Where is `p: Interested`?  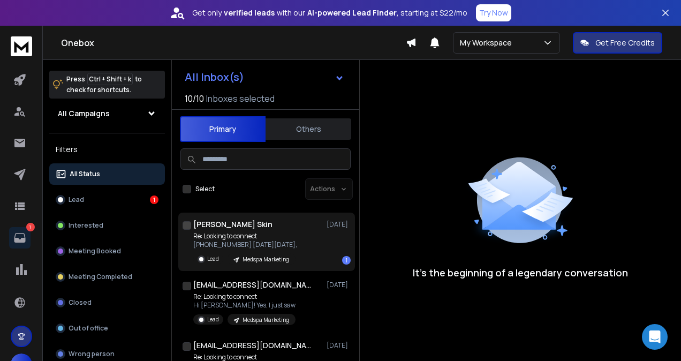 p: Interested is located at coordinates (86, 225).